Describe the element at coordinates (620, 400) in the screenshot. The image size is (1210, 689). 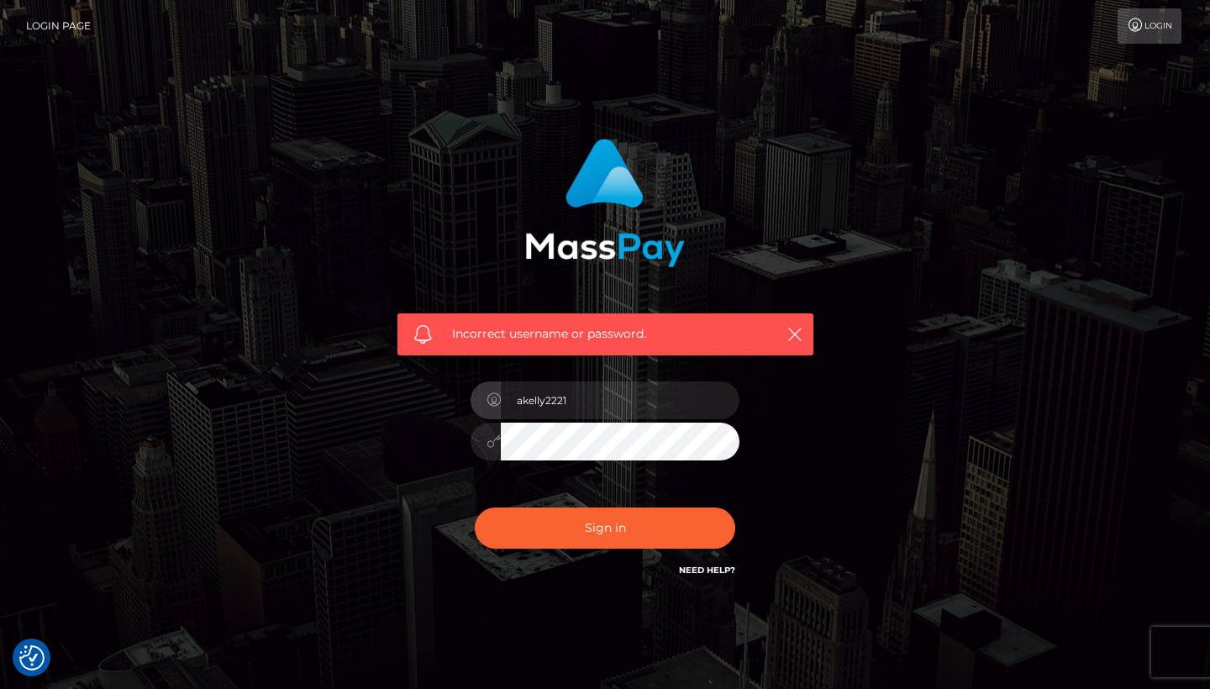
I see `input: Username...` at that location.